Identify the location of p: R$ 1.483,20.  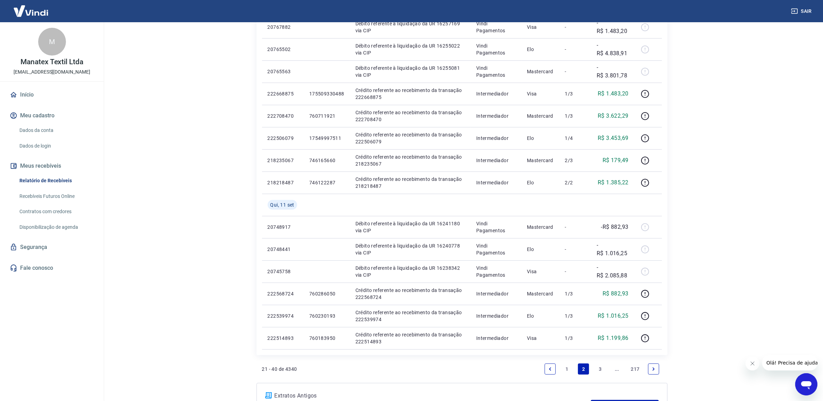
(613, 94).